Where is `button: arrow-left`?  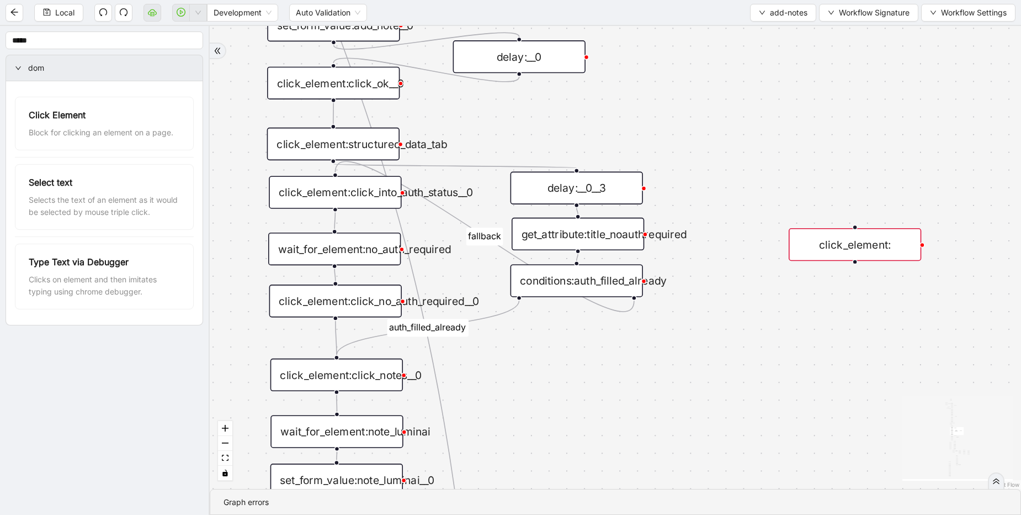 button: arrow-left is located at coordinates (14, 13).